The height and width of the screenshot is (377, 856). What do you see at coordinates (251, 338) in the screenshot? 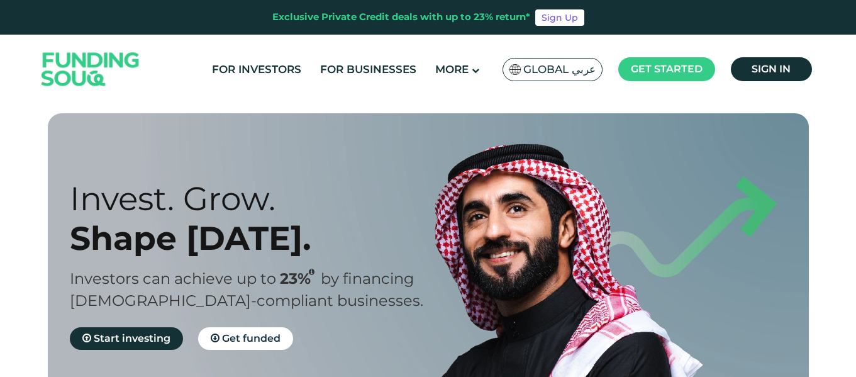
I see `span: Get funded` at bounding box center [251, 338].